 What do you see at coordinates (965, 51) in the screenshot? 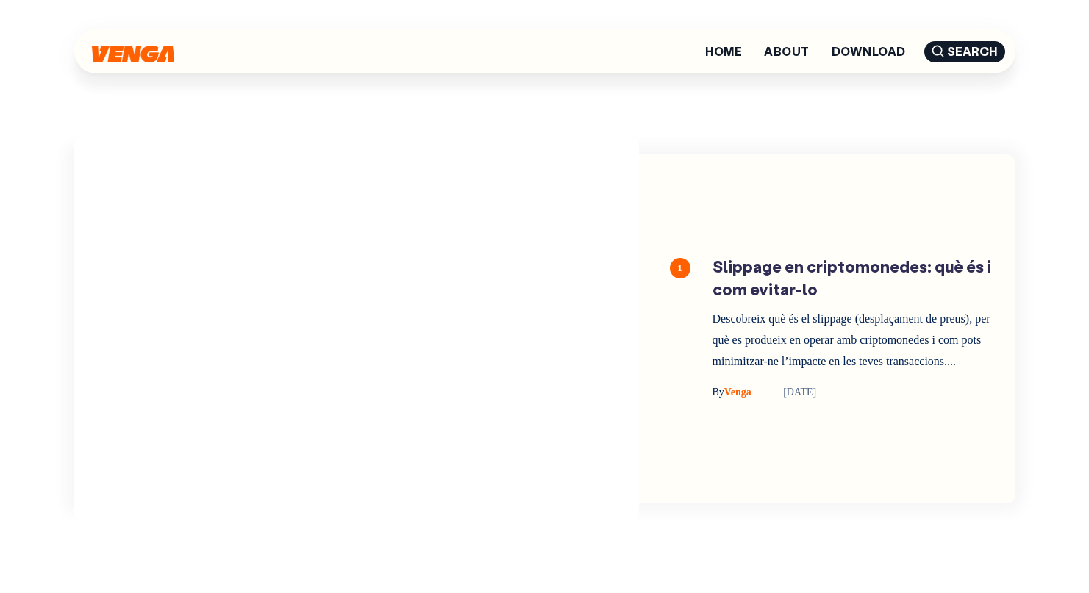
I see `span: Search` at bounding box center [965, 51].